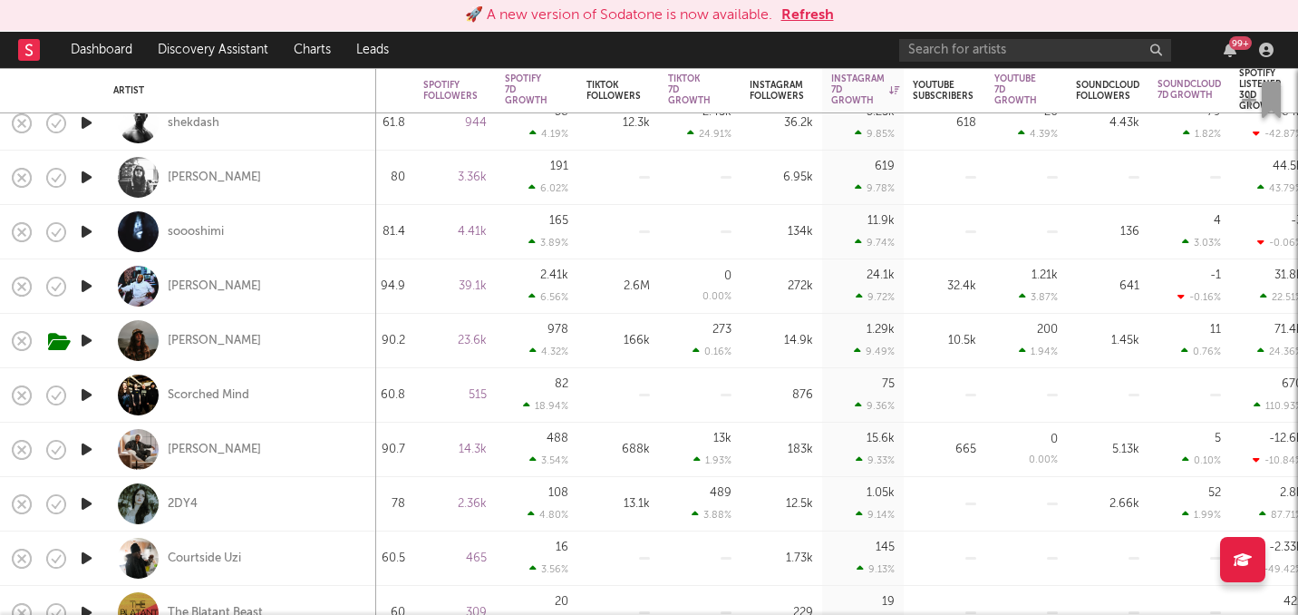  What do you see at coordinates (709, 133) in the screenshot?
I see `div: 24.91 %` at bounding box center [709, 133].